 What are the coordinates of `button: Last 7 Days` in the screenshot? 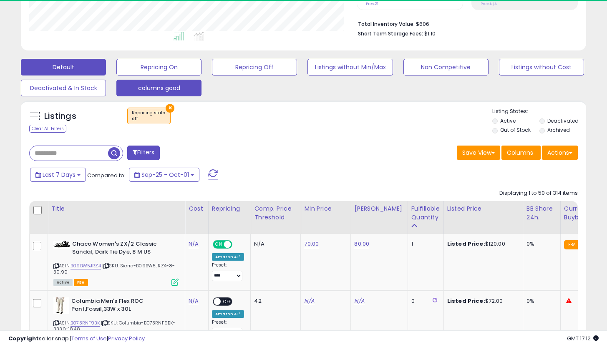 It's located at (58, 175).